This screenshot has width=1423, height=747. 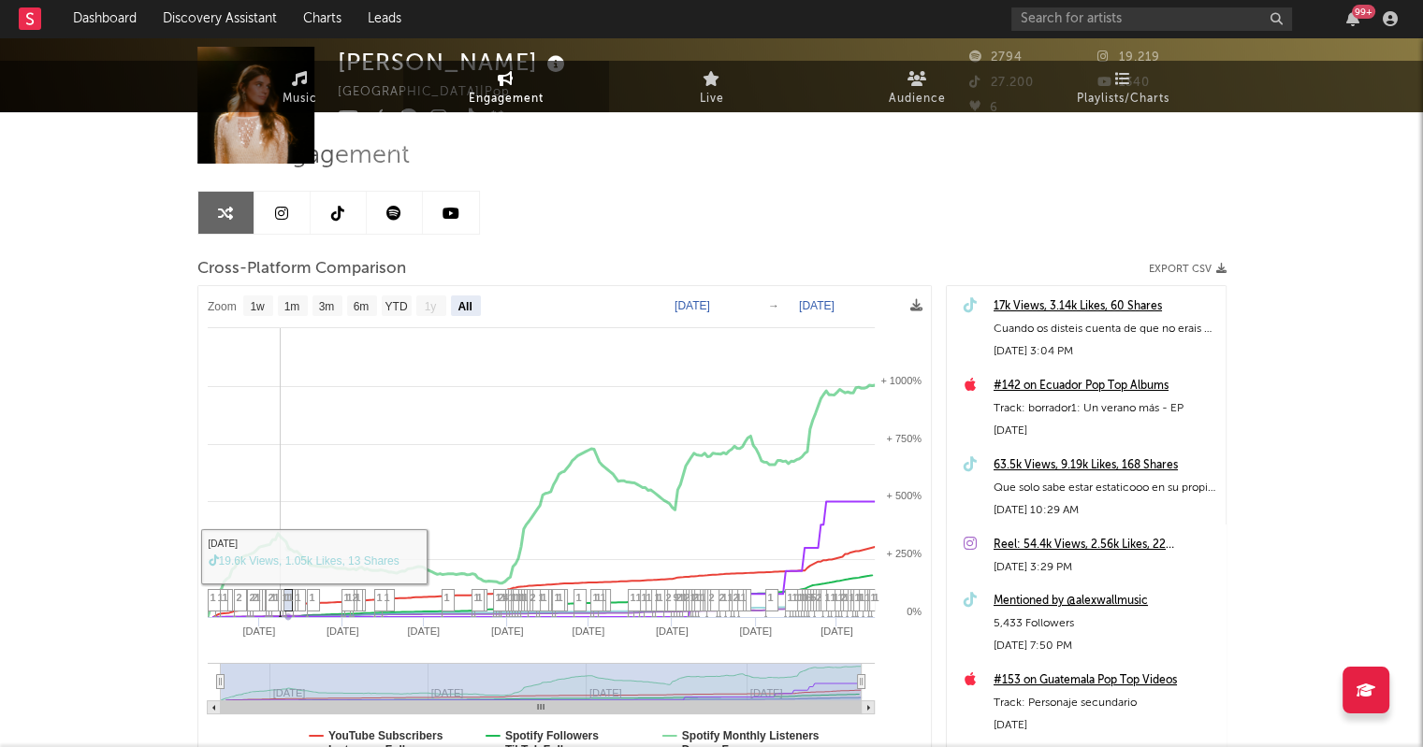 What do you see at coordinates (222, 307) in the screenshot?
I see `text: Zoom` at bounding box center [222, 307].